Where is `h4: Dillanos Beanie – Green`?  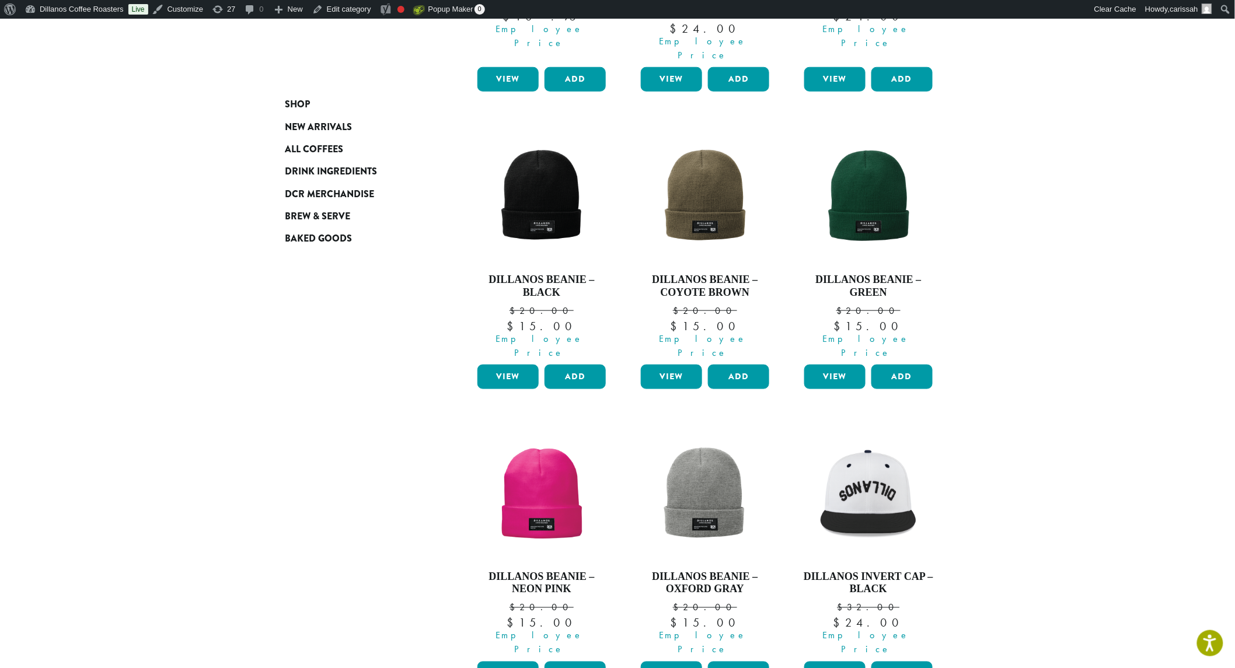 h4: Dillanos Beanie – Green is located at coordinates (868, 286).